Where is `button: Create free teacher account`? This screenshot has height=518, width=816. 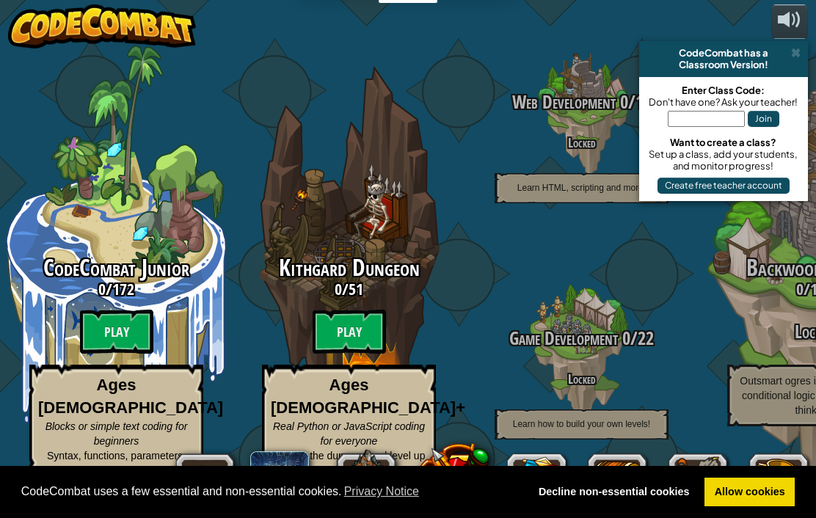 button: Create free teacher account is located at coordinates (724, 186).